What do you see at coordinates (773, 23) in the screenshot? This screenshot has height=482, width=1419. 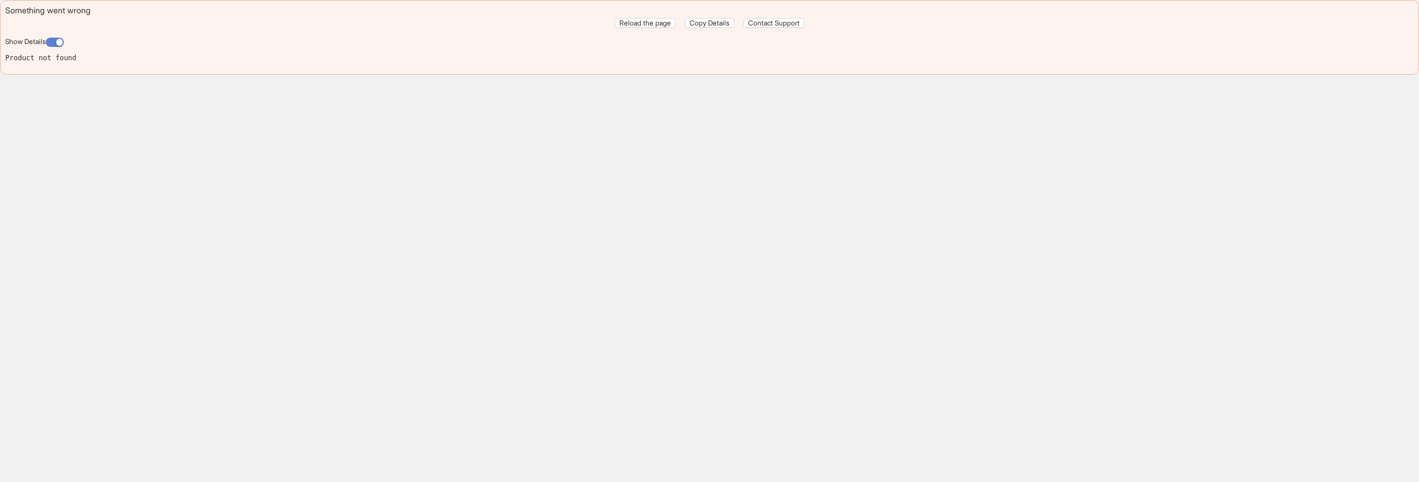 I see `span: Contact Support` at bounding box center [773, 23].